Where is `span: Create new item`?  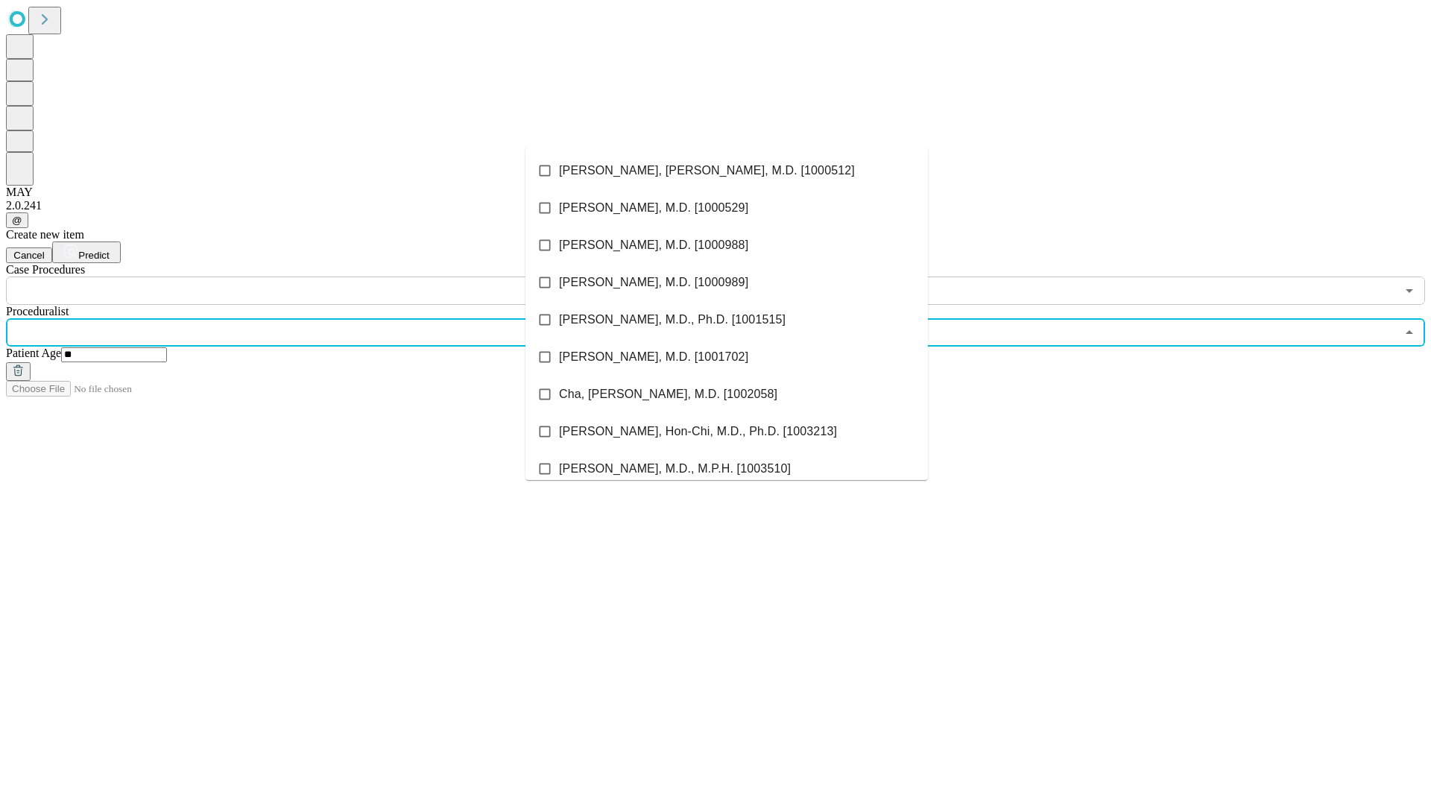
span: Create new item is located at coordinates (45, 234).